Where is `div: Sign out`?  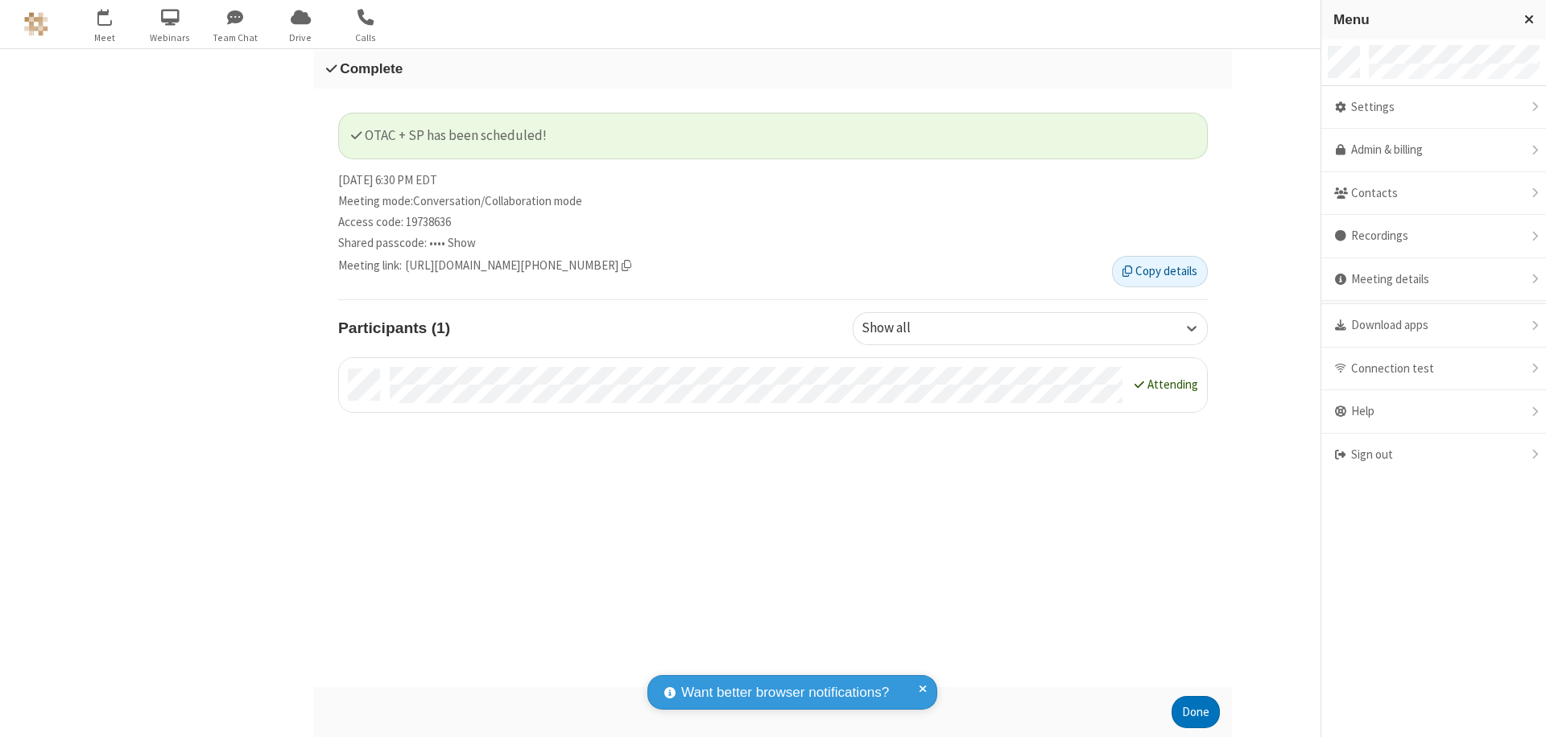 div: Sign out is located at coordinates (1433, 455).